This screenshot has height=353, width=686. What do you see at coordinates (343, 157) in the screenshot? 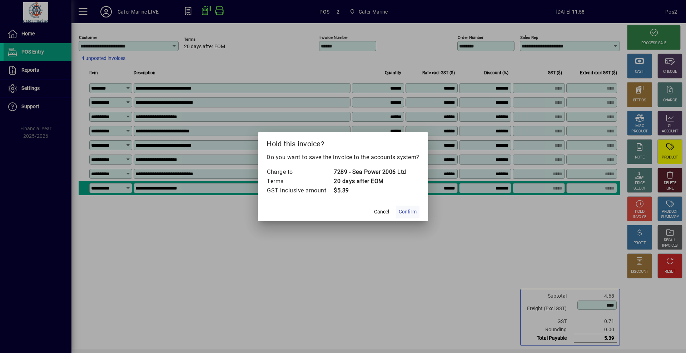
I see `p: Do you want to save the invoice to the accounts system?` at bounding box center [343, 157].